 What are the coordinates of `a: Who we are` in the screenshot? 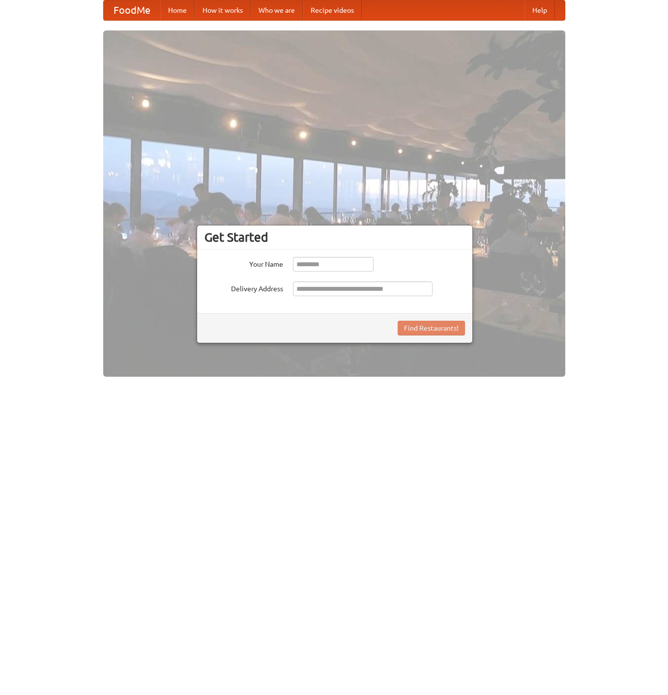 It's located at (277, 10).